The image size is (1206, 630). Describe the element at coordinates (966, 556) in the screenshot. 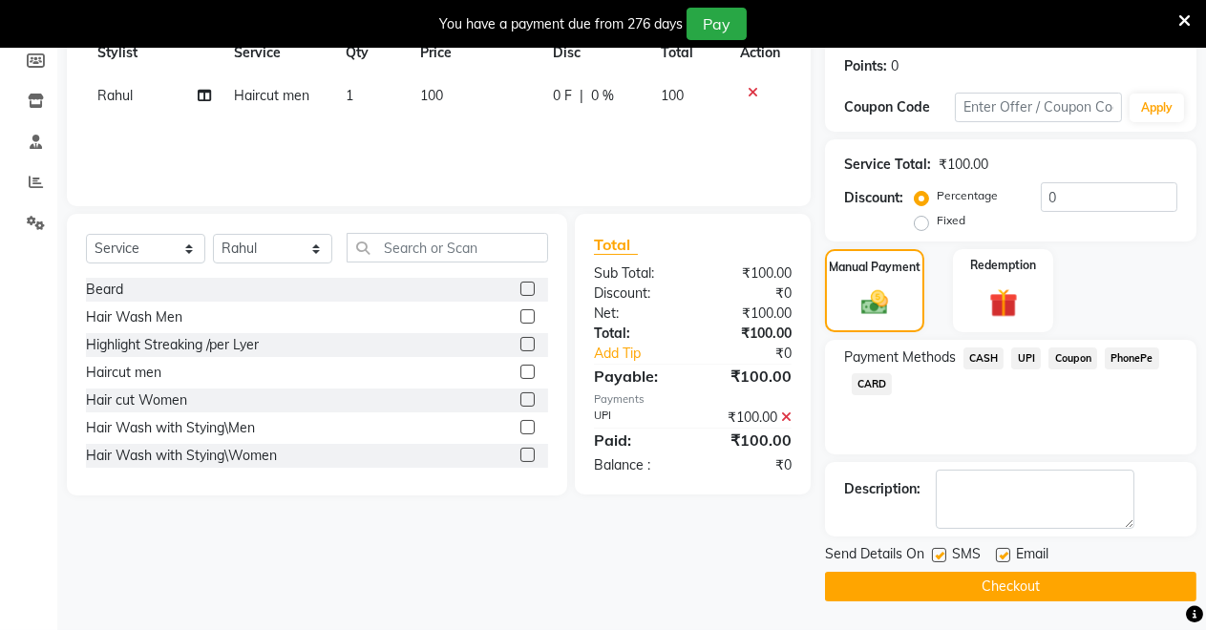

I see `span: SMS` at that location.